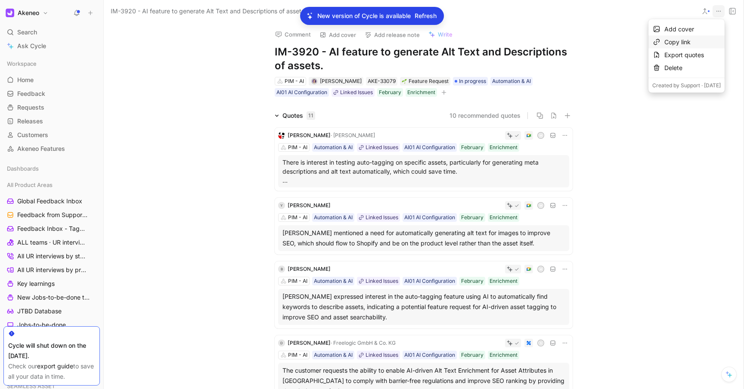  What do you see at coordinates (692, 29) in the screenshot?
I see `div: Add cover` at bounding box center [692, 29].